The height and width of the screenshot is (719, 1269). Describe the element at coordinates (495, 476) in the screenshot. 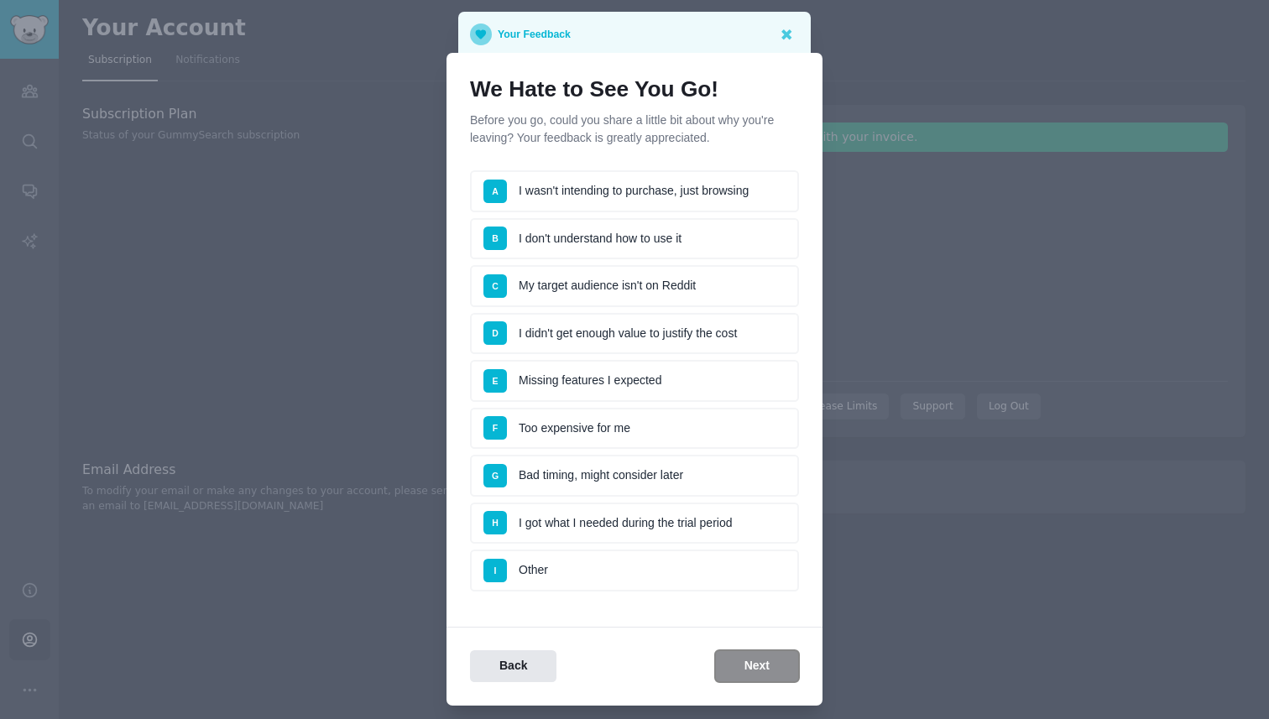

I see `span: G` at that location.